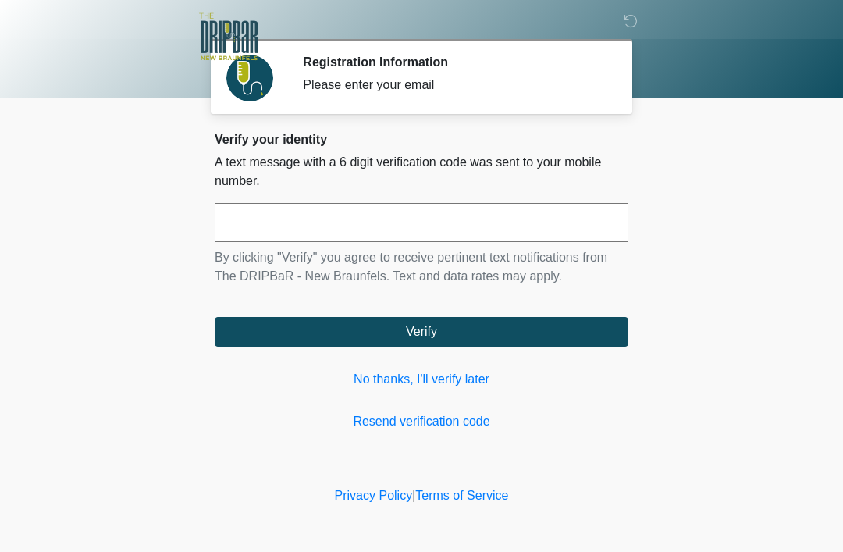  Describe the element at coordinates (421, 379) in the screenshot. I see `a: No thanks, I'll verify later` at that location.